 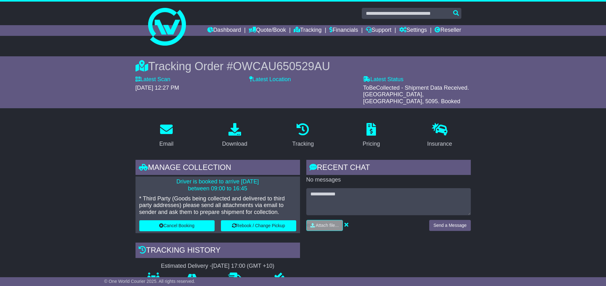 What do you see at coordinates (281, 66) in the screenshot?
I see `span: OWCAU650529AU` at bounding box center [281, 66].